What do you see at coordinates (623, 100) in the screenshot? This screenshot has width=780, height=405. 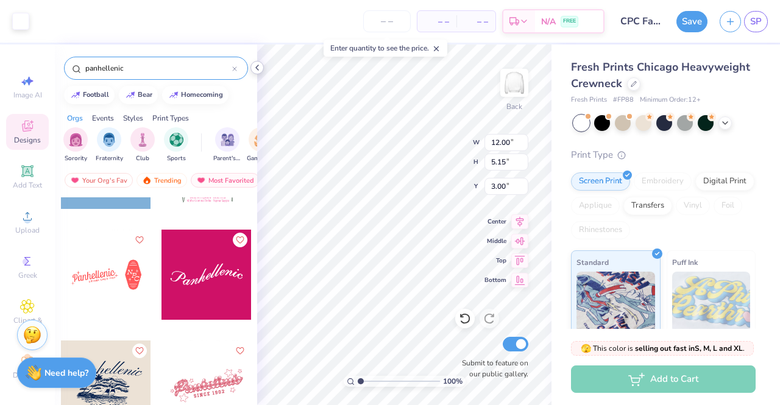 I see `span: # FP88` at bounding box center [623, 100].